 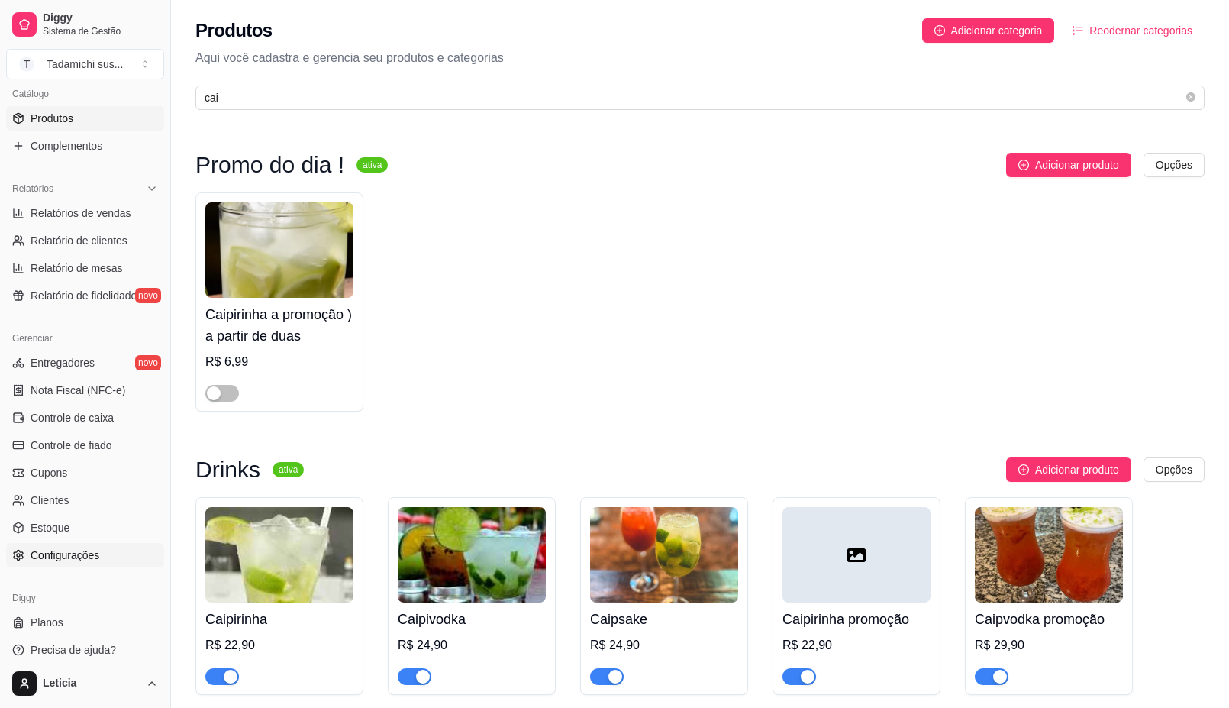 I want to click on span: Relatórios de vendas, so click(x=81, y=213).